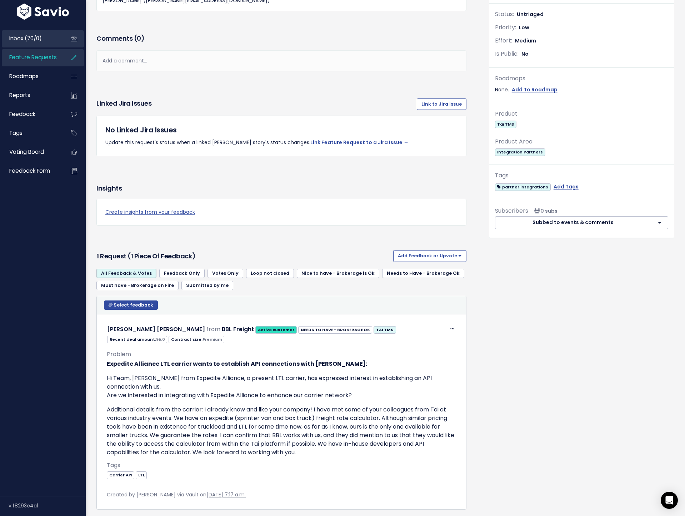  I want to click on a: Inbox (70/0), so click(30, 39).